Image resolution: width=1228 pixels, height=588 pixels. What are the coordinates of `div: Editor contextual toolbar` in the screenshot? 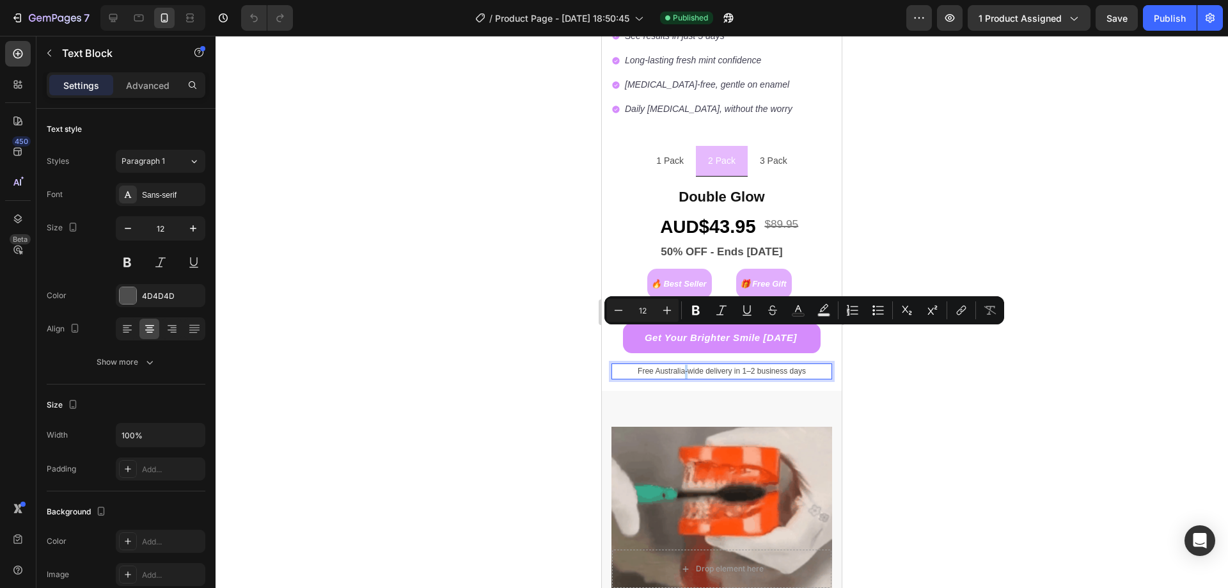 It's located at (804, 310).